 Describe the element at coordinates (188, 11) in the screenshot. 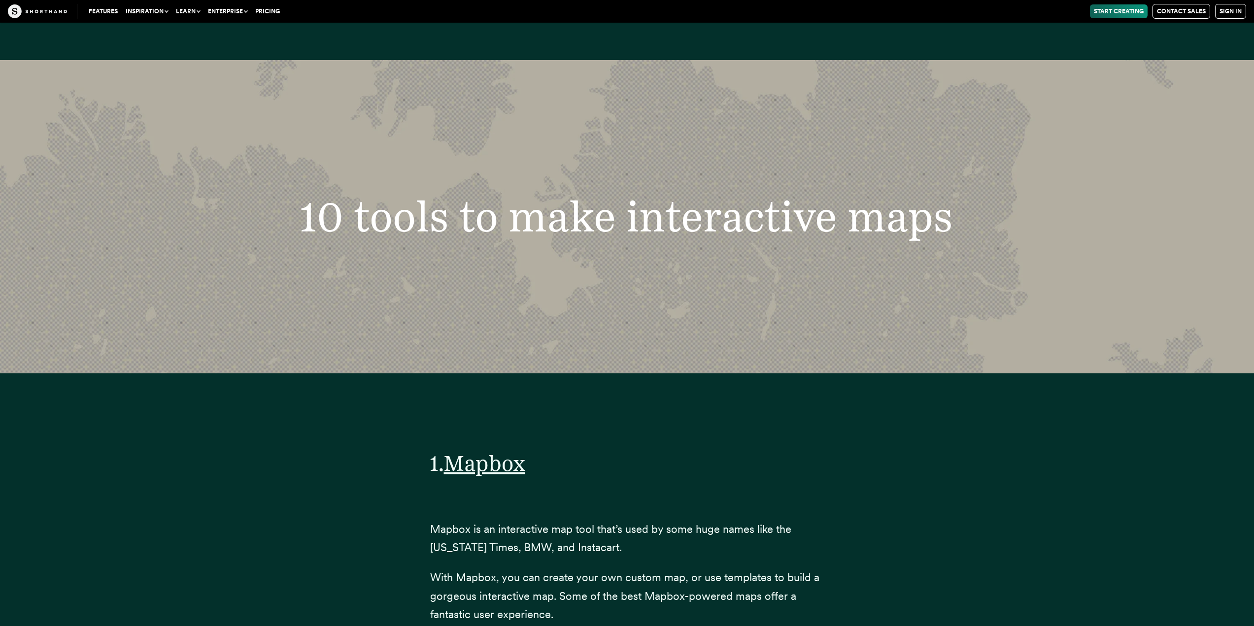

I see `button: Learn` at that location.